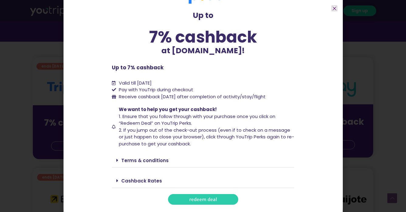 Image resolution: width=406 pixels, height=212 pixels. I want to click on a: redeem deal, so click(203, 199).